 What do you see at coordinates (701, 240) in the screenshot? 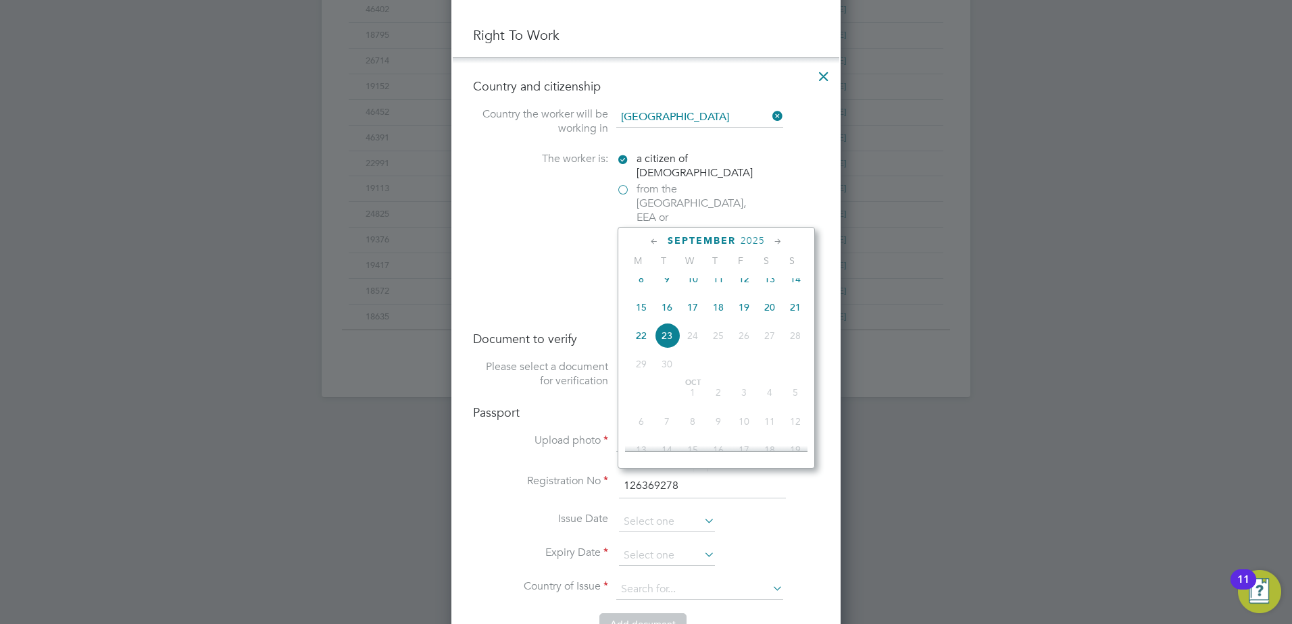
I see `span: September` at bounding box center [701, 240].